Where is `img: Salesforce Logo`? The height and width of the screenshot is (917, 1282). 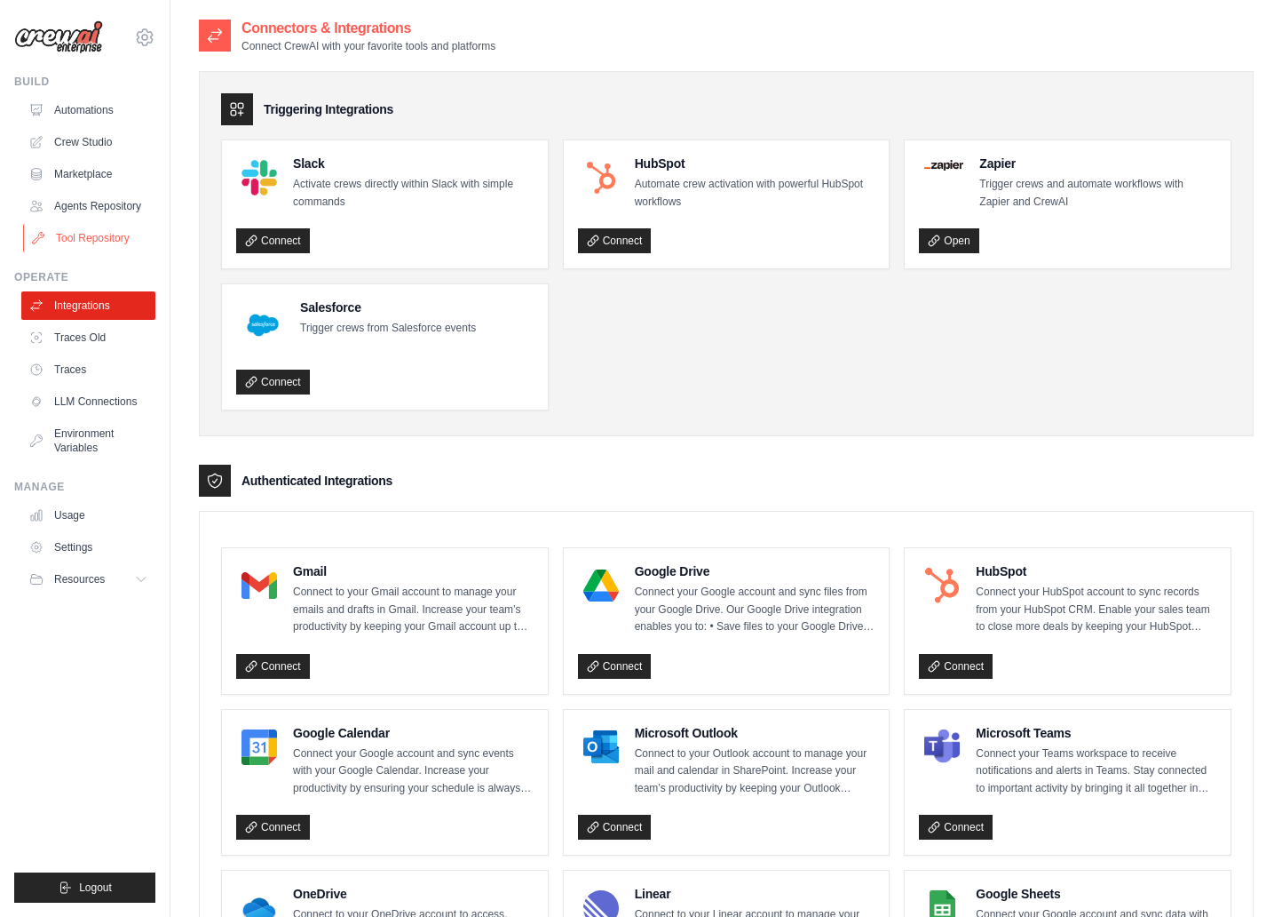 img: Salesforce Logo is located at coordinates (263, 325).